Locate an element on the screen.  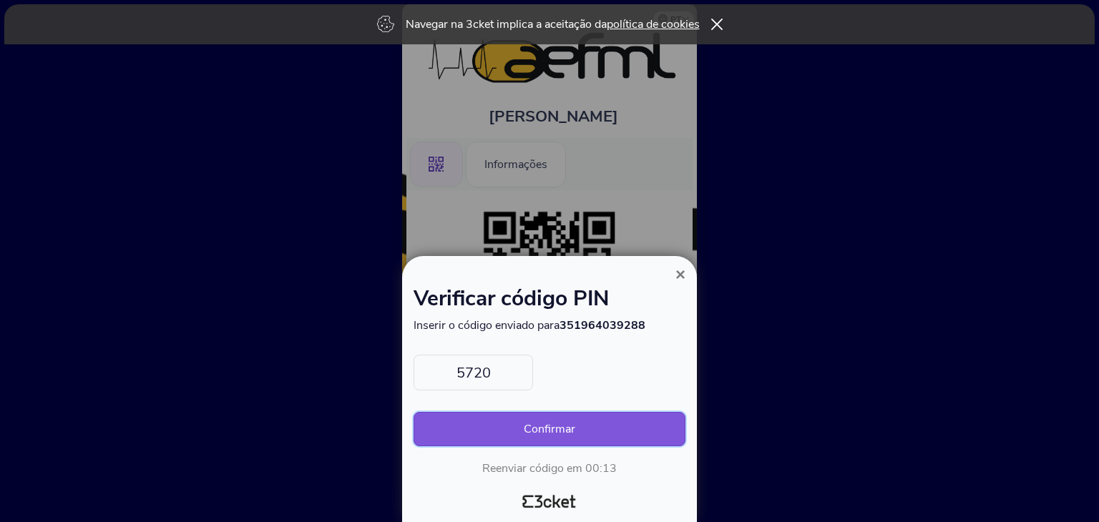
h1: Verificar código PIN is located at coordinates (549, 303).